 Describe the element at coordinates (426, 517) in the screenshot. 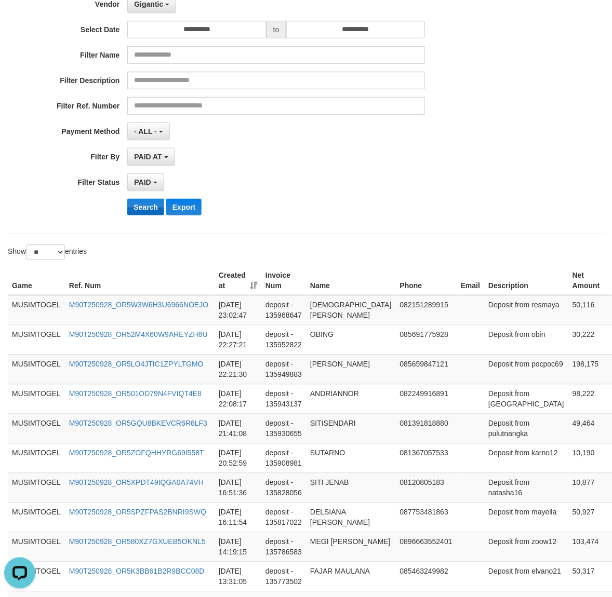

I see `td: 087753481863` at that location.